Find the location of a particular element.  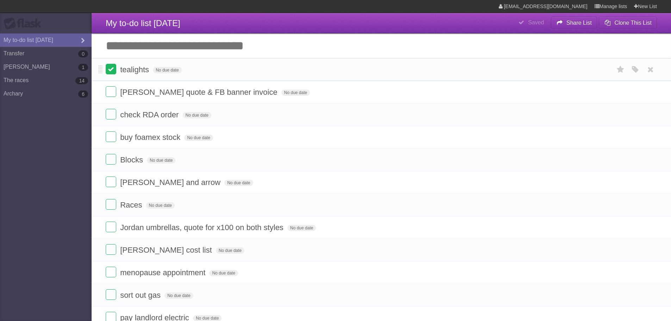

b: 1 is located at coordinates (83, 67).